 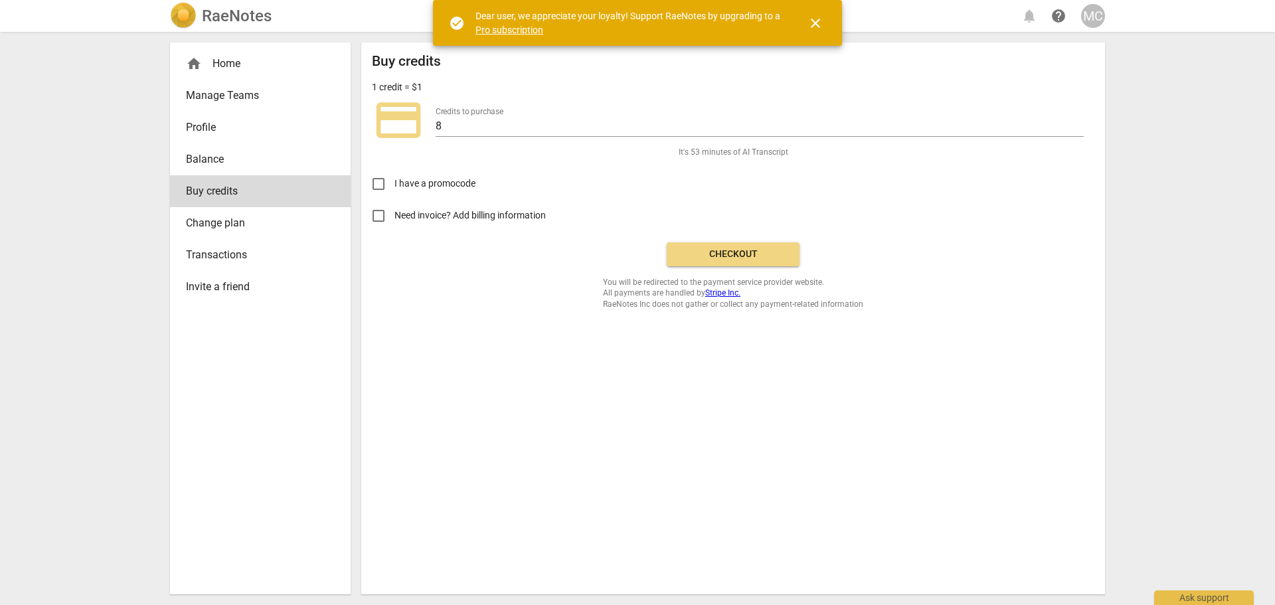 I want to click on span: Buy credits, so click(x=255, y=191).